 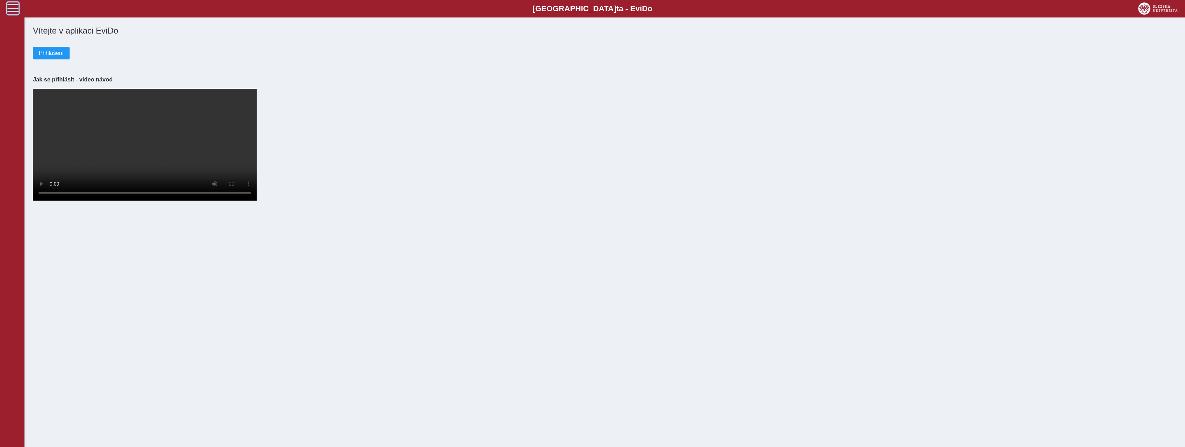 What do you see at coordinates (51, 53) in the screenshot?
I see `button: Přihlášení` at bounding box center [51, 53].